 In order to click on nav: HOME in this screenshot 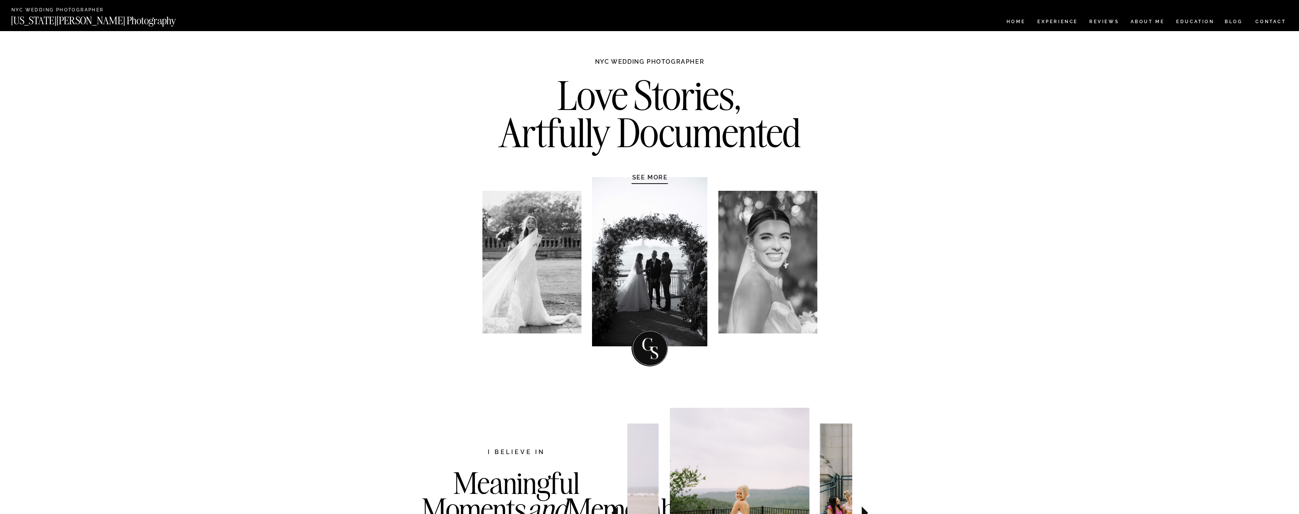, I will do `click(1016, 22)`.